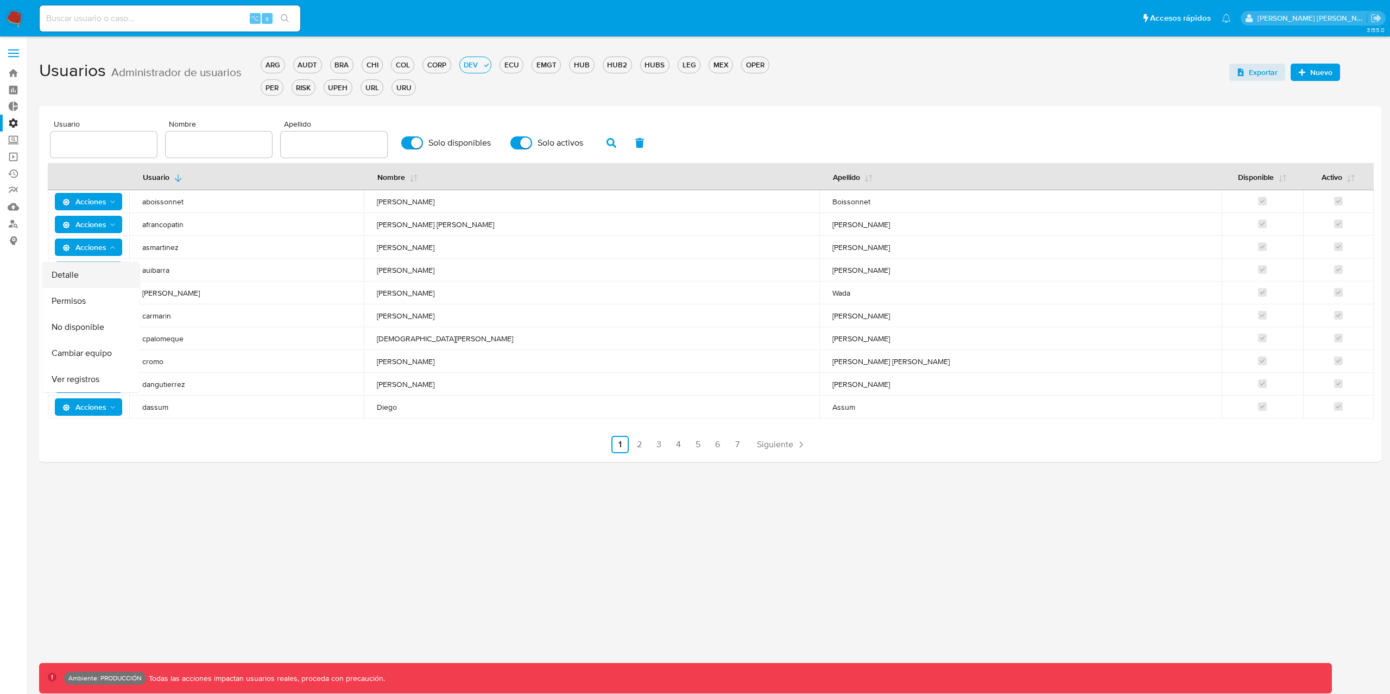 This screenshot has width=1390, height=694. What do you see at coordinates (285, 18) in the screenshot?
I see `button: search-icon` at bounding box center [285, 18].